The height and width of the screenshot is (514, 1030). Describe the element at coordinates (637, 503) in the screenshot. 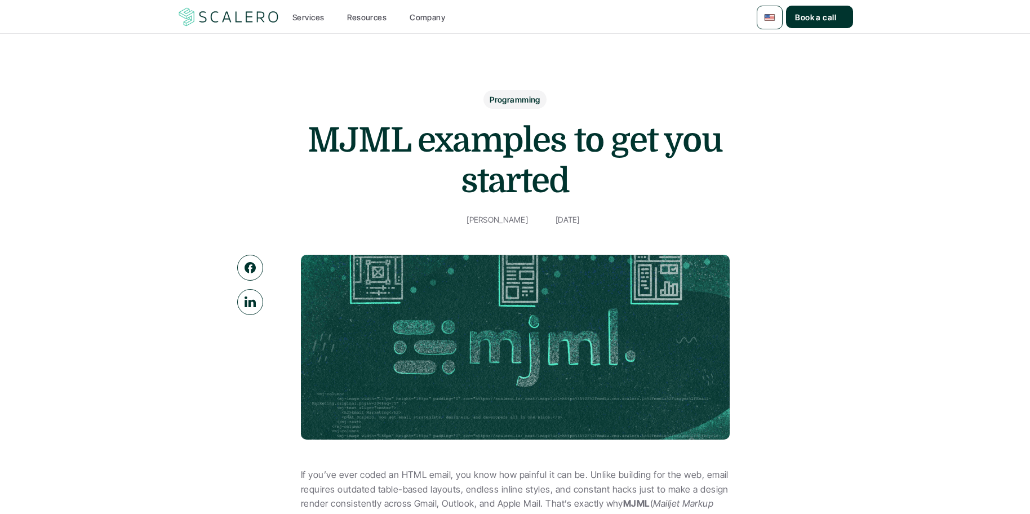

I see `strong: MJML` at that location.